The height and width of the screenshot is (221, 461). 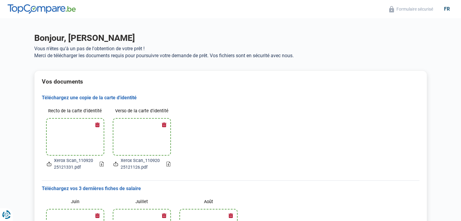 What do you see at coordinates (230, 48) in the screenshot?
I see `p: Vous n'êtes qu'à un pas de l'obtention de votre prêt !` at bounding box center [230, 48].